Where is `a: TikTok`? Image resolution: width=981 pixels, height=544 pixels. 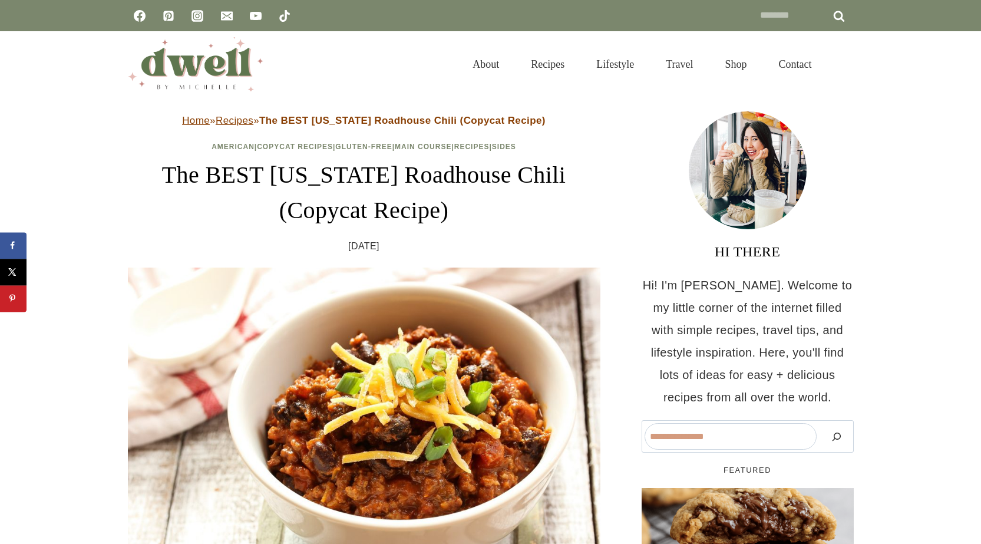
a: TikTok is located at coordinates (284, 16).